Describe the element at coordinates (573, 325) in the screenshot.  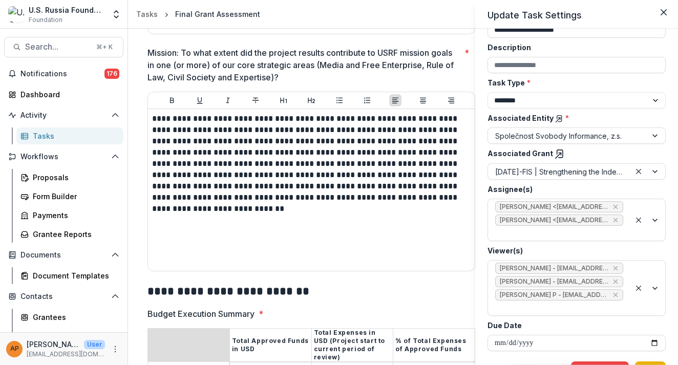
I see `label: Due Date` at that location.